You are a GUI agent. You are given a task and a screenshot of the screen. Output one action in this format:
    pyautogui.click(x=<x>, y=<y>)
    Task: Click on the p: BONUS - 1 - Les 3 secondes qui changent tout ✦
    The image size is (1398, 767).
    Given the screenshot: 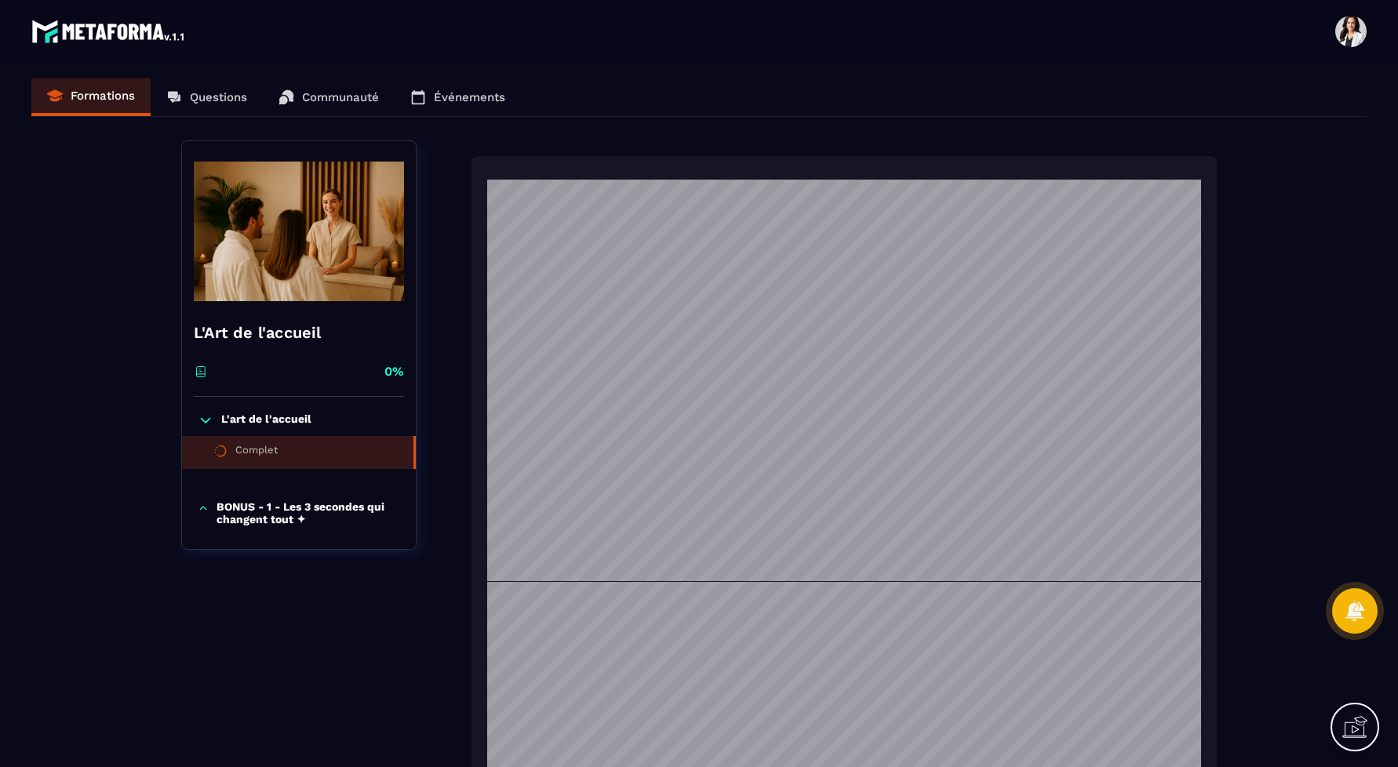 What is the action you would take?
    pyautogui.click(x=308, y=513)
    